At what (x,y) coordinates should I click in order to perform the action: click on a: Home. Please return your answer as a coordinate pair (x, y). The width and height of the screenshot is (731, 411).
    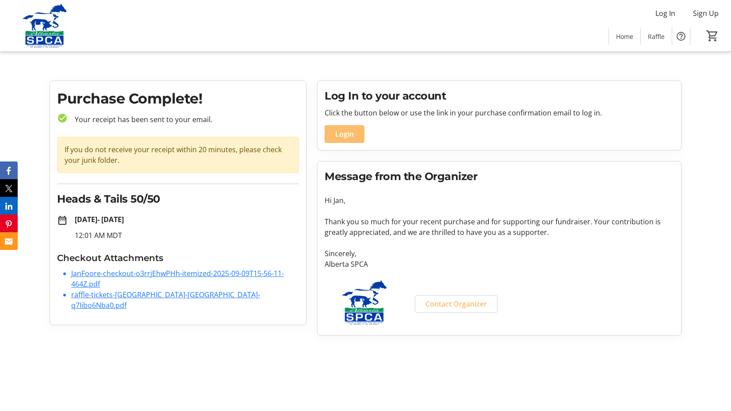
    Looking at the image, I should click on (624, 36).